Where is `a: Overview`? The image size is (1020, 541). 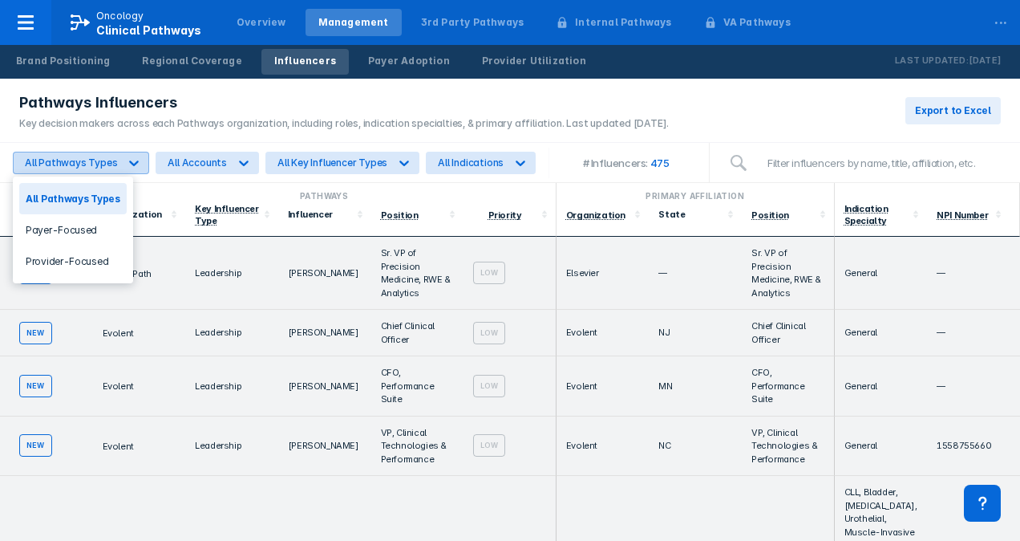
a: Overview is located at coordinates (261, 22).